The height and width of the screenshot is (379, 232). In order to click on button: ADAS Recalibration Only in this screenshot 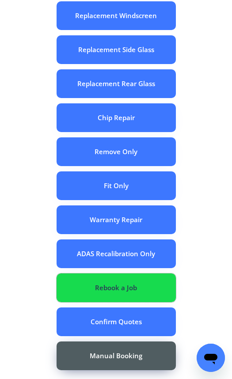, I will do `click(116, 253)`.